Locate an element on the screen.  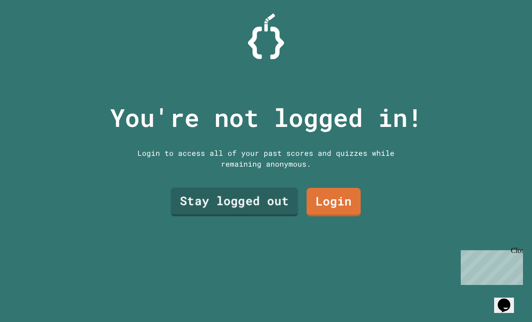
a: Stay logged out is located at coordinates (235, 202).